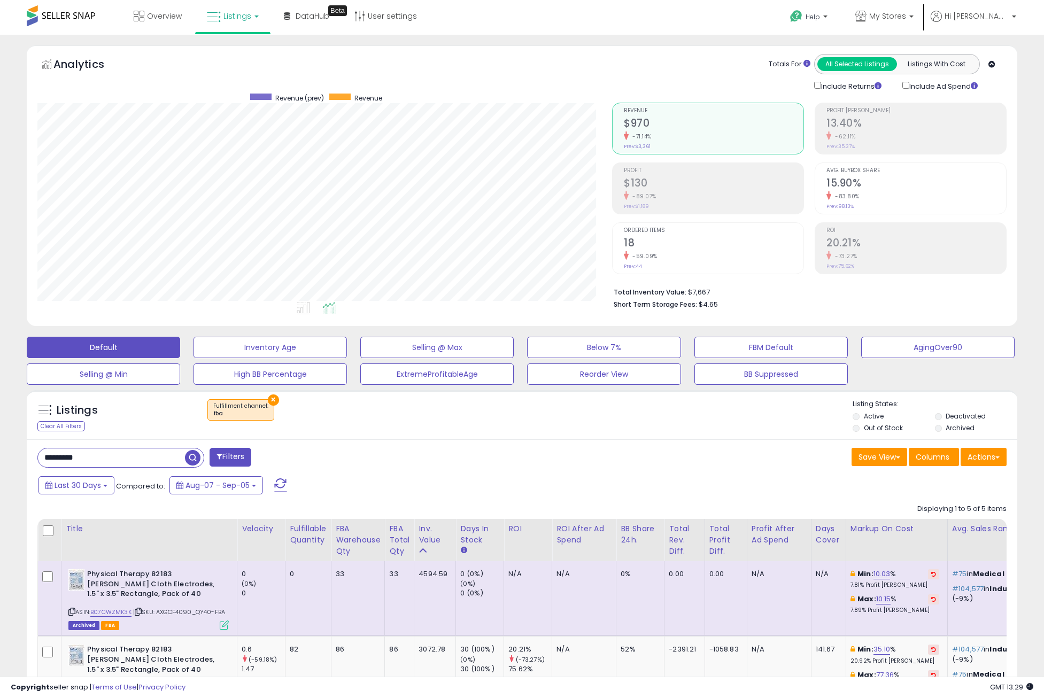 The width and height of the screenshot is (1044, 698). What do you see at coordinates (306, 650) in the screenshot?
I see `div: 82` at bounding box center [306, 650].